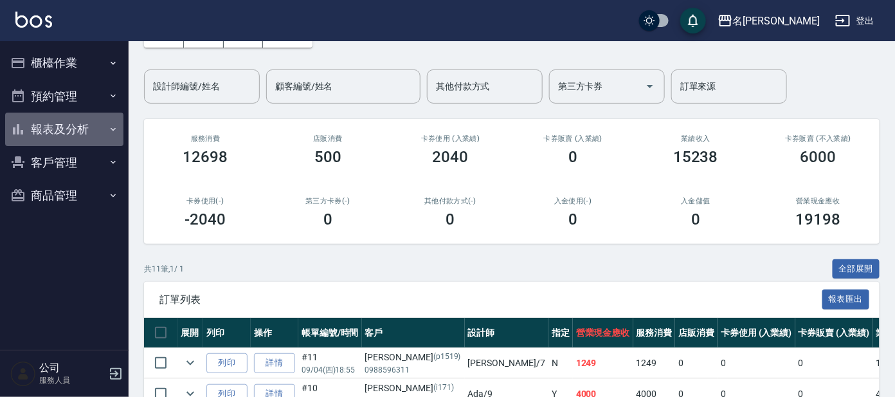  What do you see at coordinates (330, 370) in the screenshot?
I see `p: 09/04 (四) 18:55` at bounding box center [330, 370].